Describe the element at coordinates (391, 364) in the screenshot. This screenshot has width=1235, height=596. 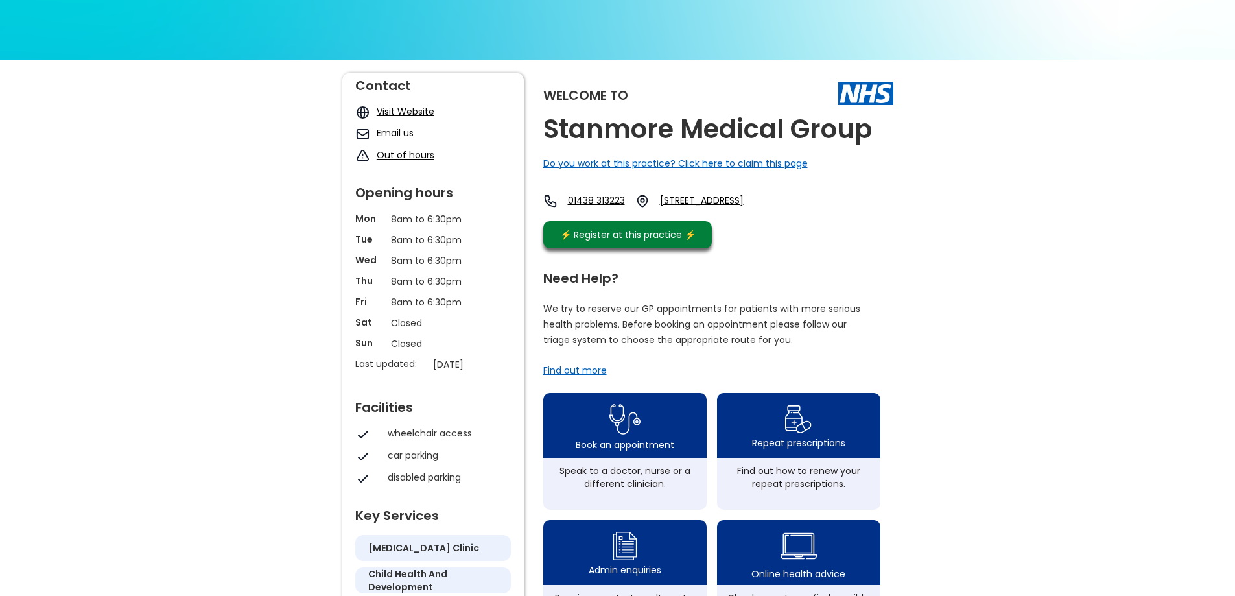
I see `p: Last updated:` at that location.